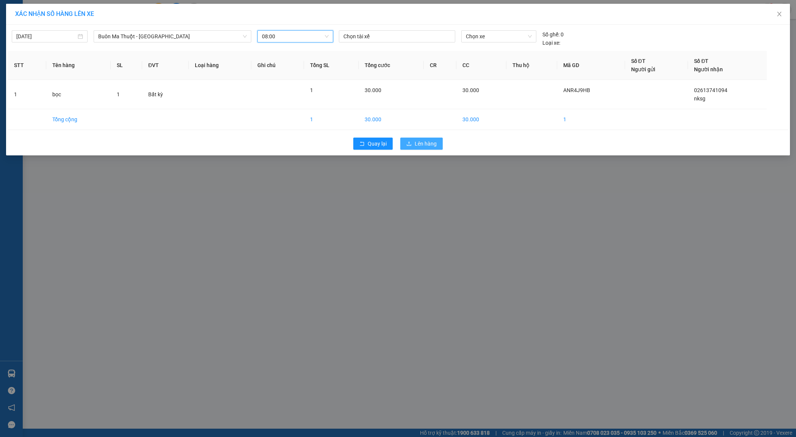  Describe the element at coordinates (220, 65) in the screenshot. I see `th: Loại hàng` at that location.